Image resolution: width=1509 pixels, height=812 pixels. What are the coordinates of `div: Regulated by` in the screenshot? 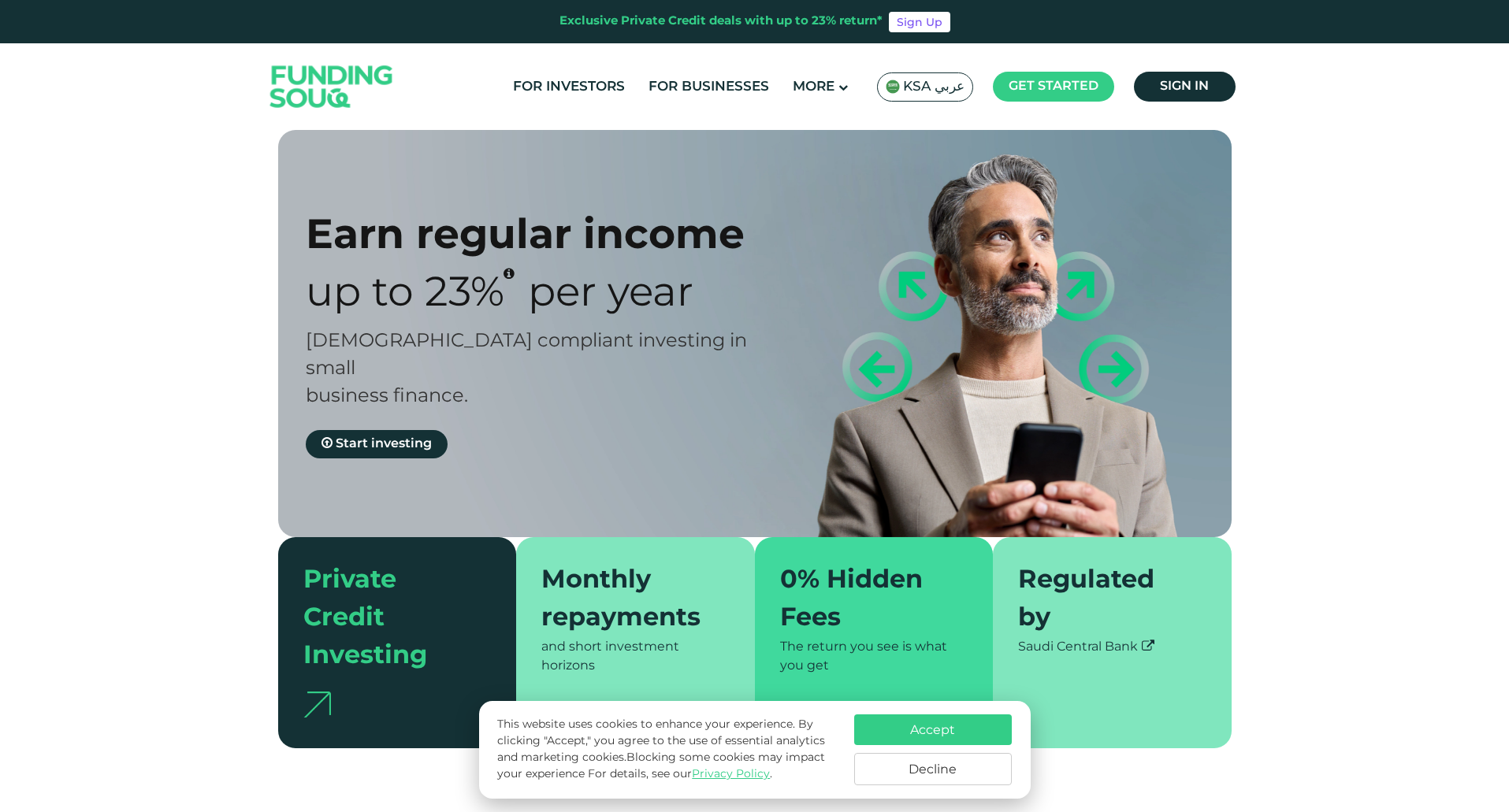 It's located at (1103, 600).